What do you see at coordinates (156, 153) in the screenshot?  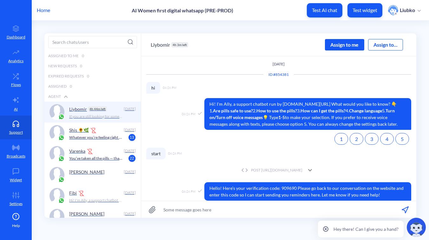 I see `span: start` at bounding box center [156, 153].